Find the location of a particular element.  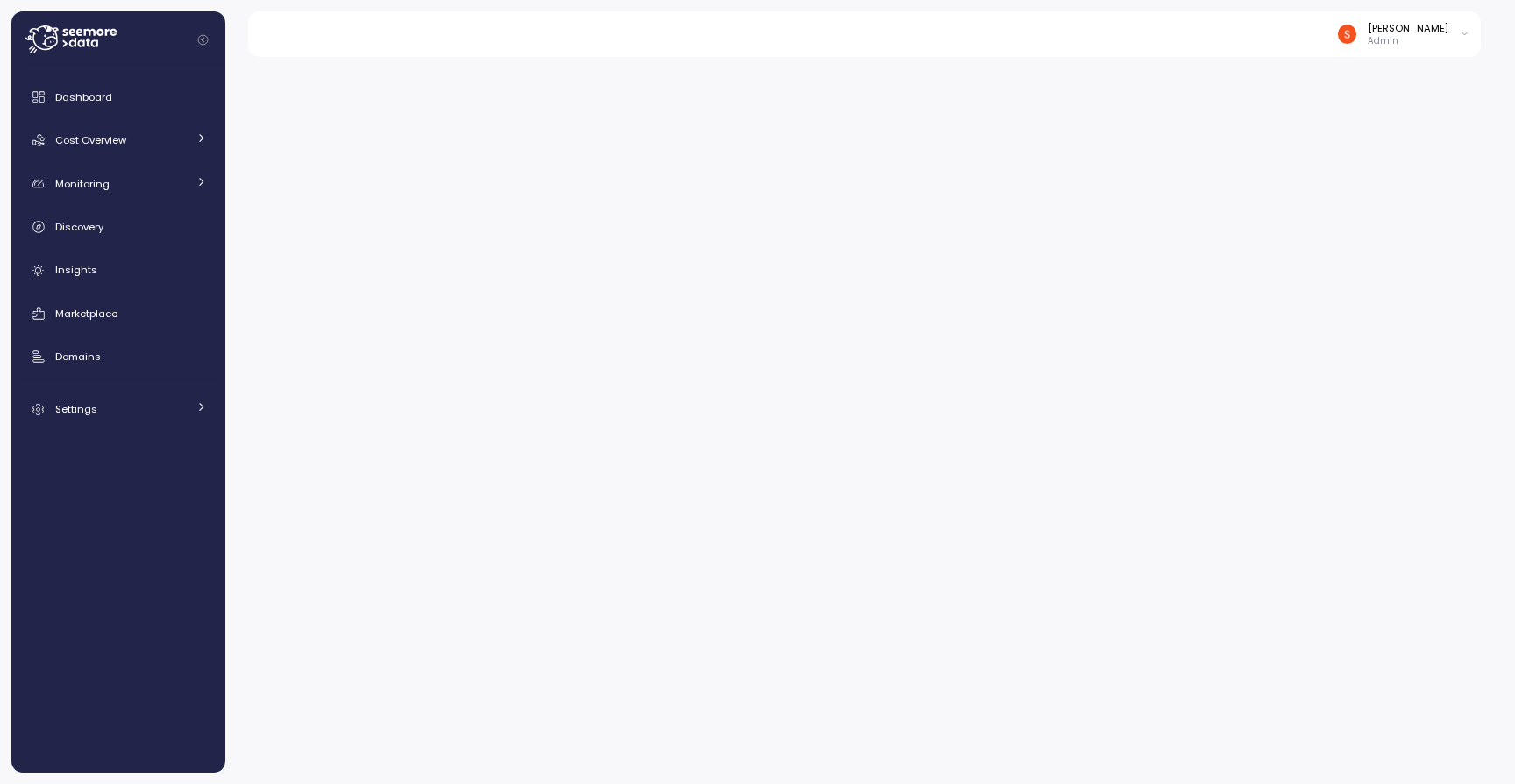

a: Marketplace is located at coordinates (119, 314).